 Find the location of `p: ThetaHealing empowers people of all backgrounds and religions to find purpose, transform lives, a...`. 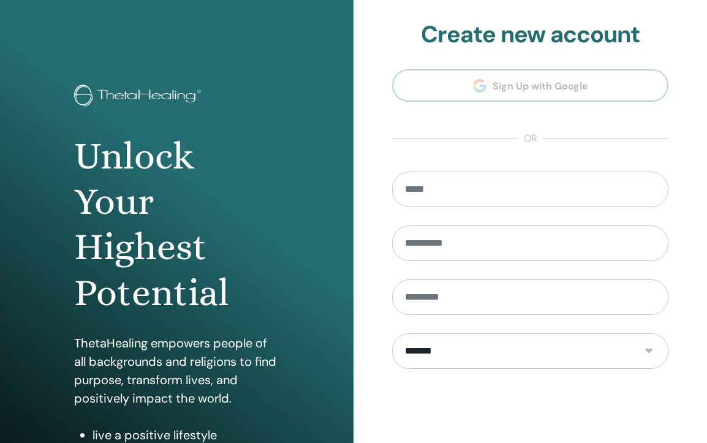

p: ThetaHealing empowers people of all backgrounds and religions to find purpose, transform lives, a... is located at coordinates (176, 370).